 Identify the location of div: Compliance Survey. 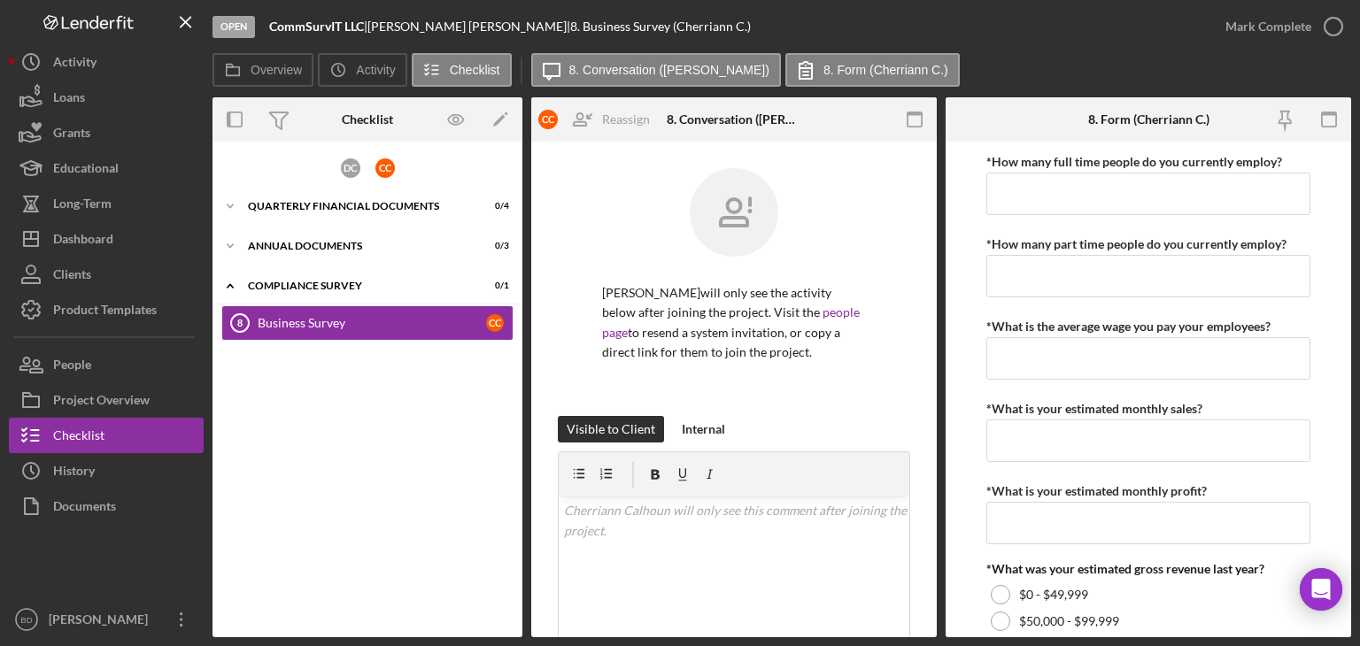
(356, 286).